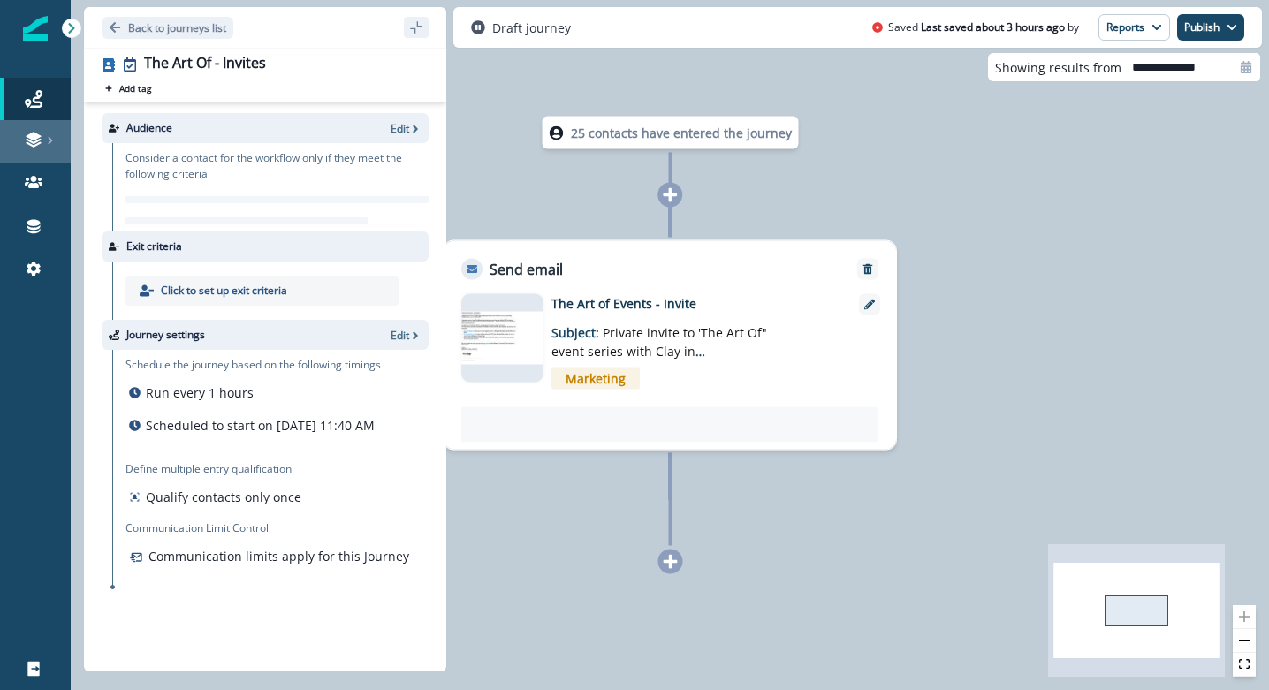 This screenshot has width=1269, height=690. Describe the element at coordinates (165, 335) in the screenshot. I see `p: Journey settings` at that location.